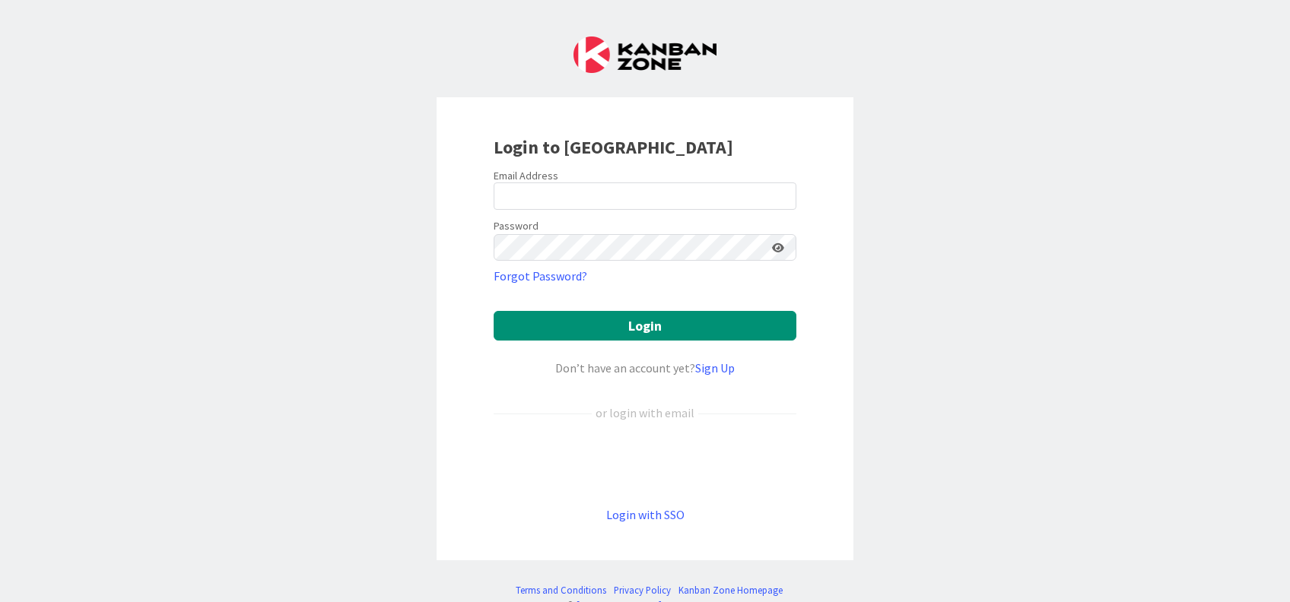 The width and height of the screenshot is (1290, 602). Describe the element at coordinates (715, 368) in the screenshot. I see `a: Sign Up` at that location.